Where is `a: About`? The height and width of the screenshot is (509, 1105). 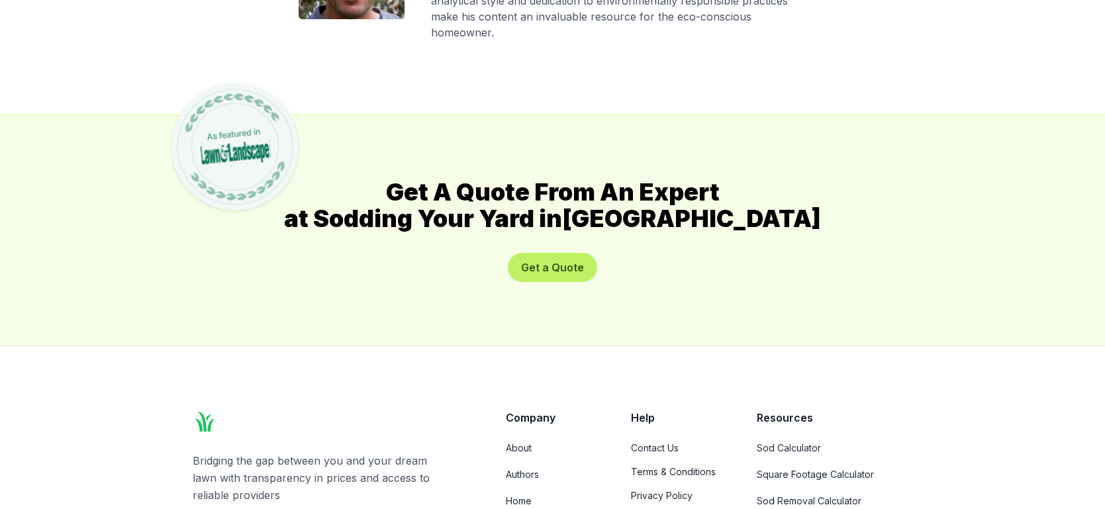 a: About is located at coordinates (552, 448).